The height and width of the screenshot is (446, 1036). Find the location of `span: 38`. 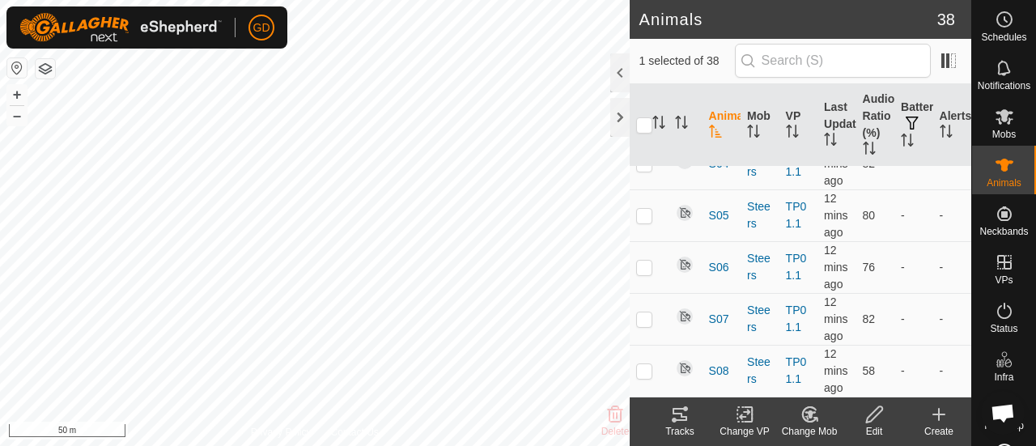

span: 38 is located at coordinates (947, 19).